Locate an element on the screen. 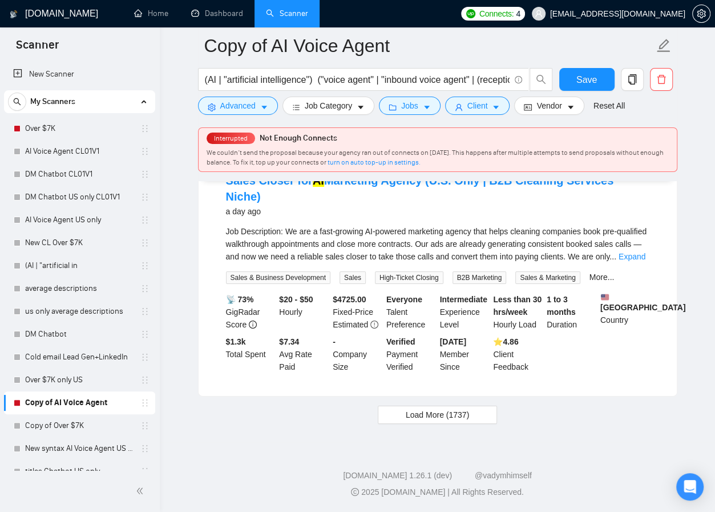 The height and width of the screenshot is (512, 715). b: 1 to 3 months is located at coordinates (561, 305).